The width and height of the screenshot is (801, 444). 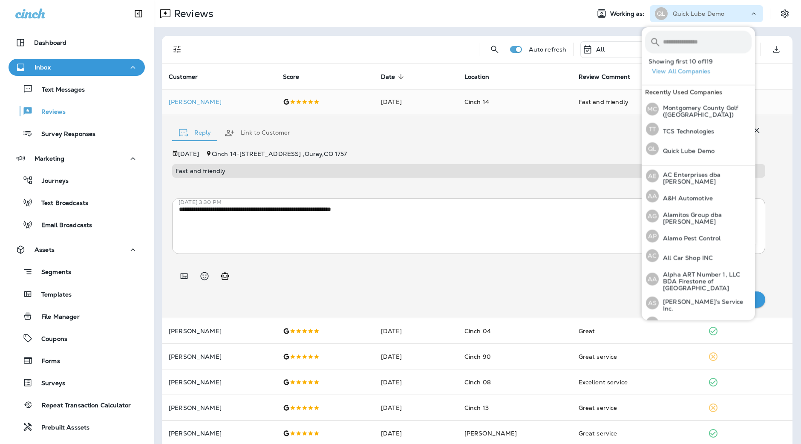 What do you see at coordinates (495, 49) in the screenshot?
I see `button: Search Reviews` at bounding box center [495, 49].